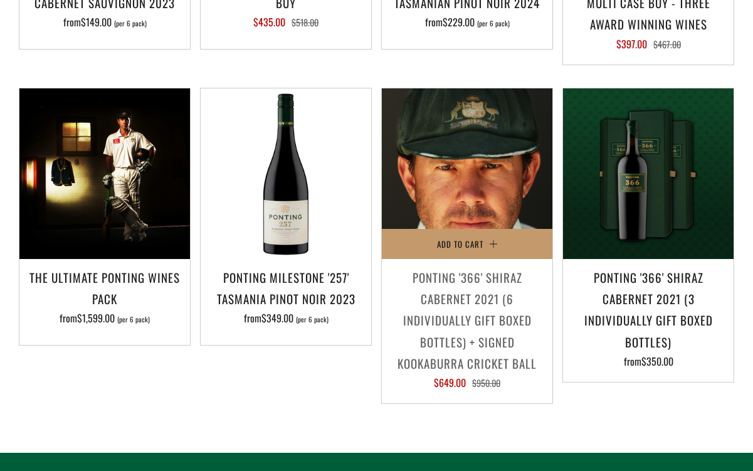 The image size is (753, 471). I want to click on span: $1,599.00, so click(96, 318).